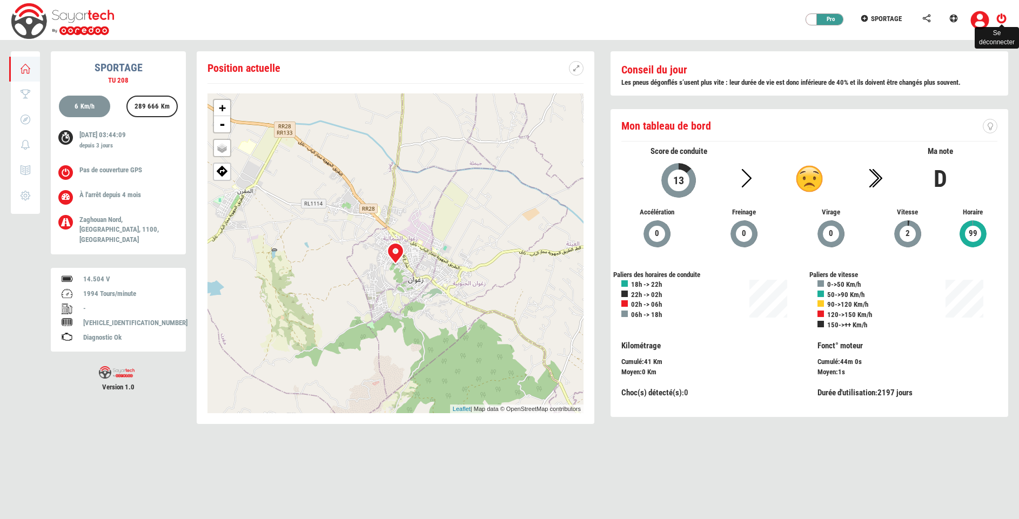 This screenshot has width=1019, height=519. Describe the element at coordinates (666, 126) in the screenshot. I see `span: Mon tableau de bord` at that location.